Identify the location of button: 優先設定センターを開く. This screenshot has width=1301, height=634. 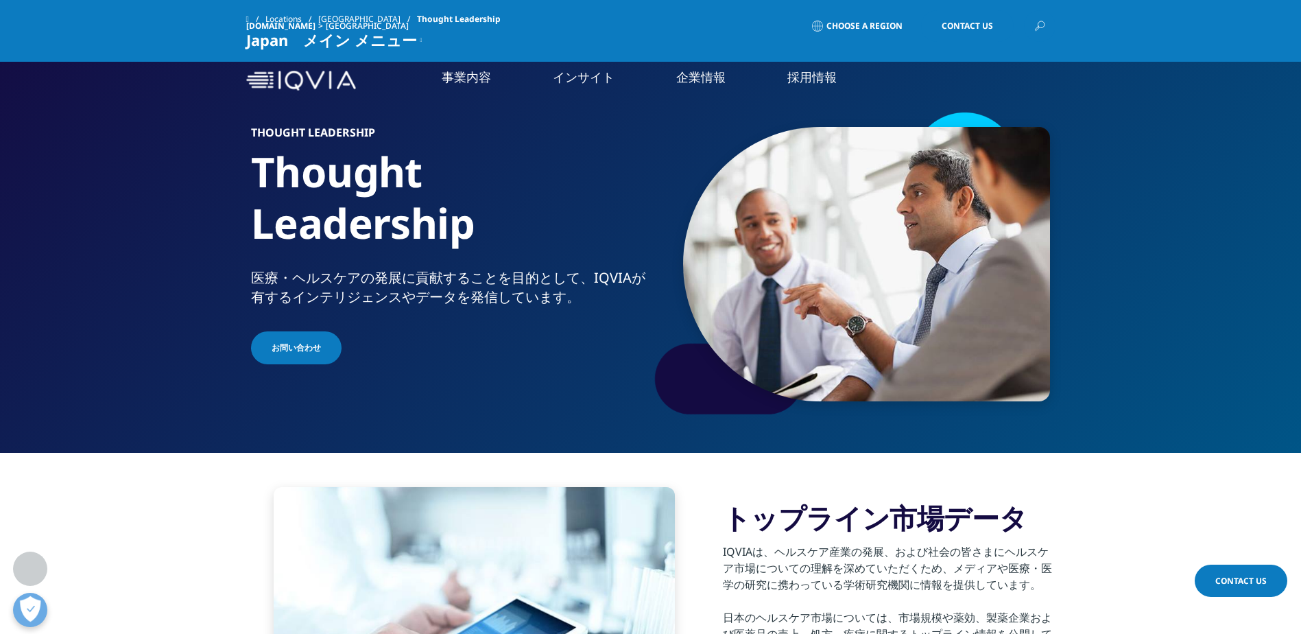
(30, 610).